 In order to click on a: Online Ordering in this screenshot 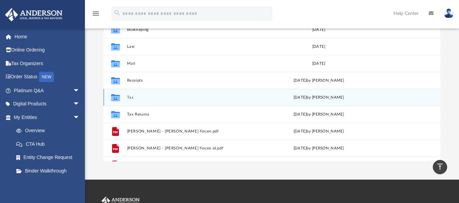, I will do `click(47, 50)`.